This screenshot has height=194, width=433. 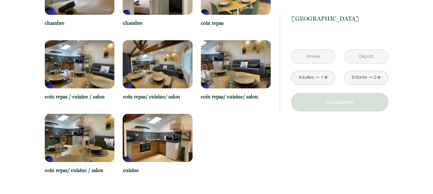 I want to click on img: 17431681921225.png, so click(x=80, y=138).